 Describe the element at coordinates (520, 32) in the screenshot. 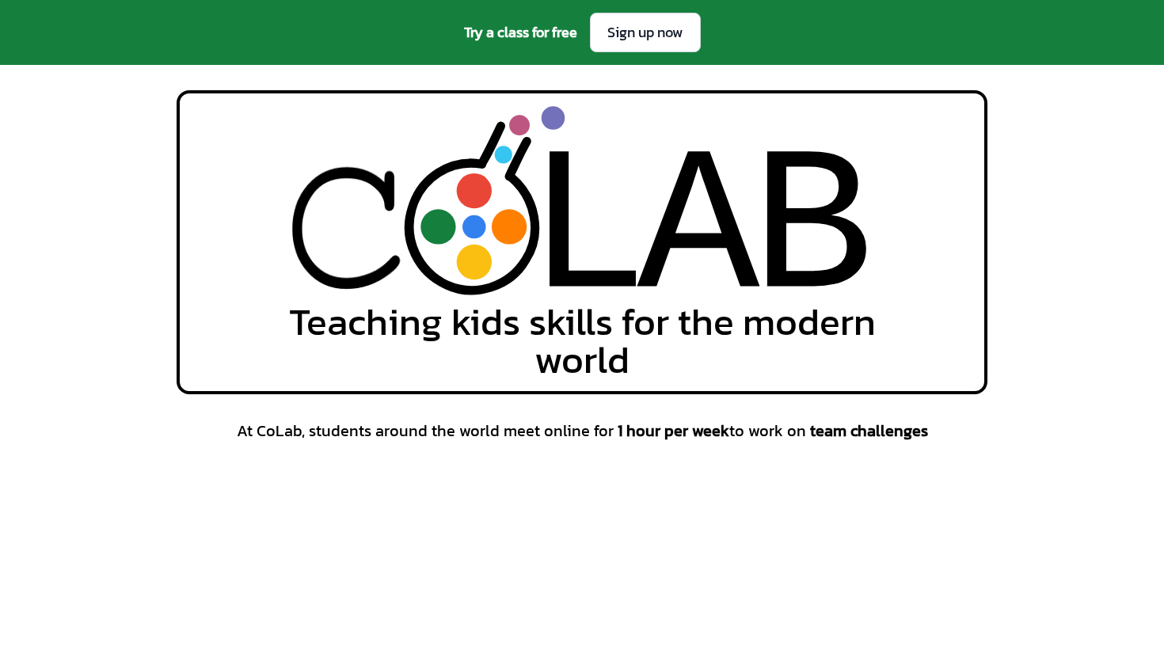

I see `span: Try a class for free` at that location.